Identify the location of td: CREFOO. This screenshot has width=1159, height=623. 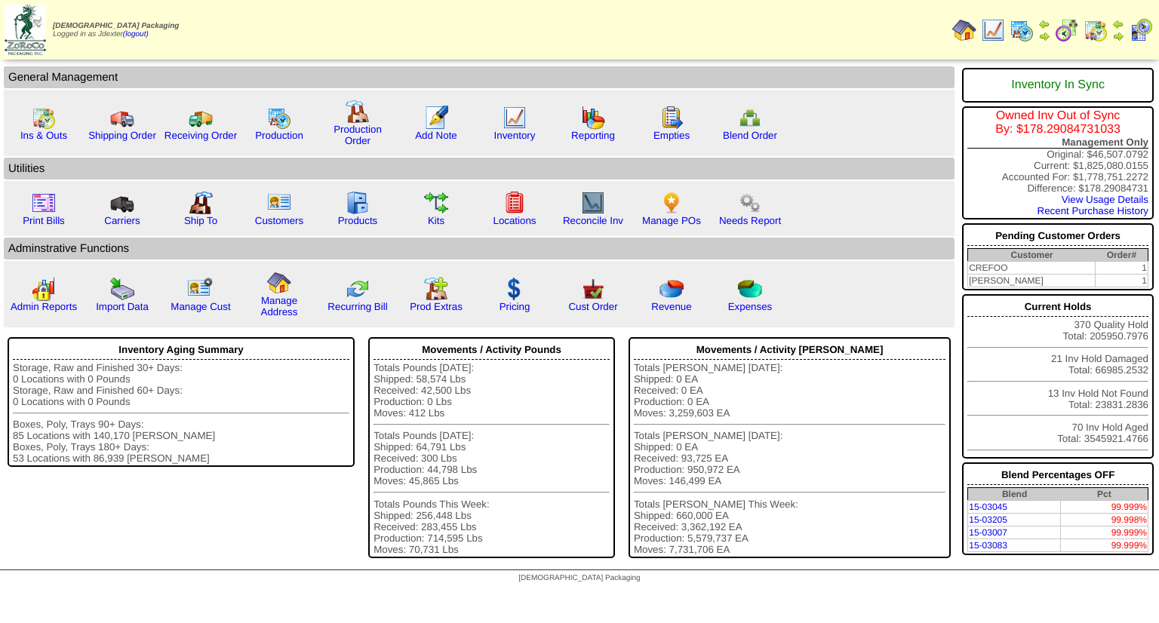
(1031, 268).